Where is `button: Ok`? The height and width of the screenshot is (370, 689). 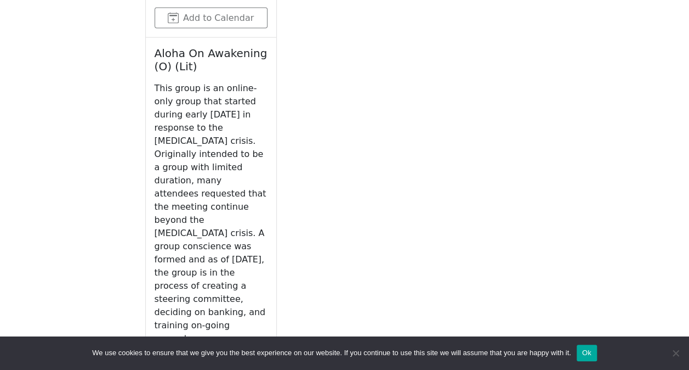 button: Ok is located at coordinates (587, 353).